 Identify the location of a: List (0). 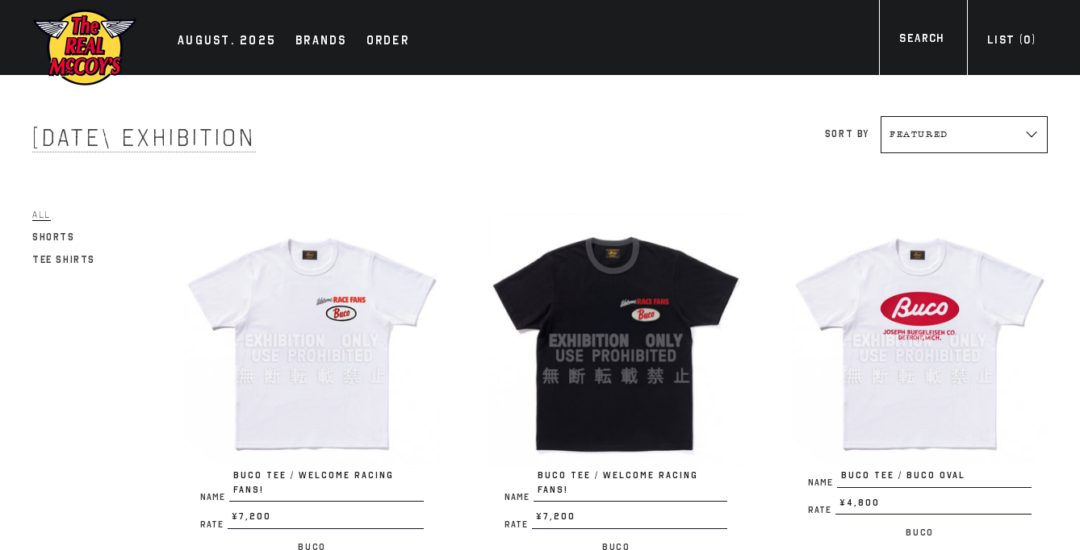
(1011, 42).